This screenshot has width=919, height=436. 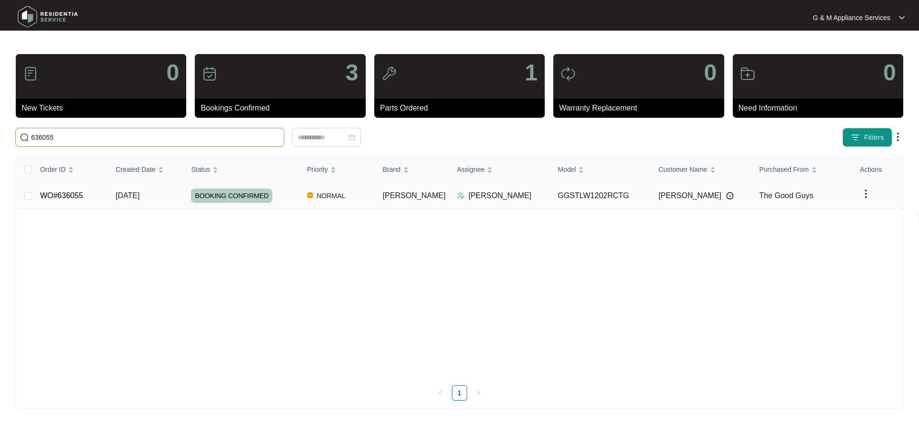 I want to click on a: WO#636055, so click(x=62, y=195).